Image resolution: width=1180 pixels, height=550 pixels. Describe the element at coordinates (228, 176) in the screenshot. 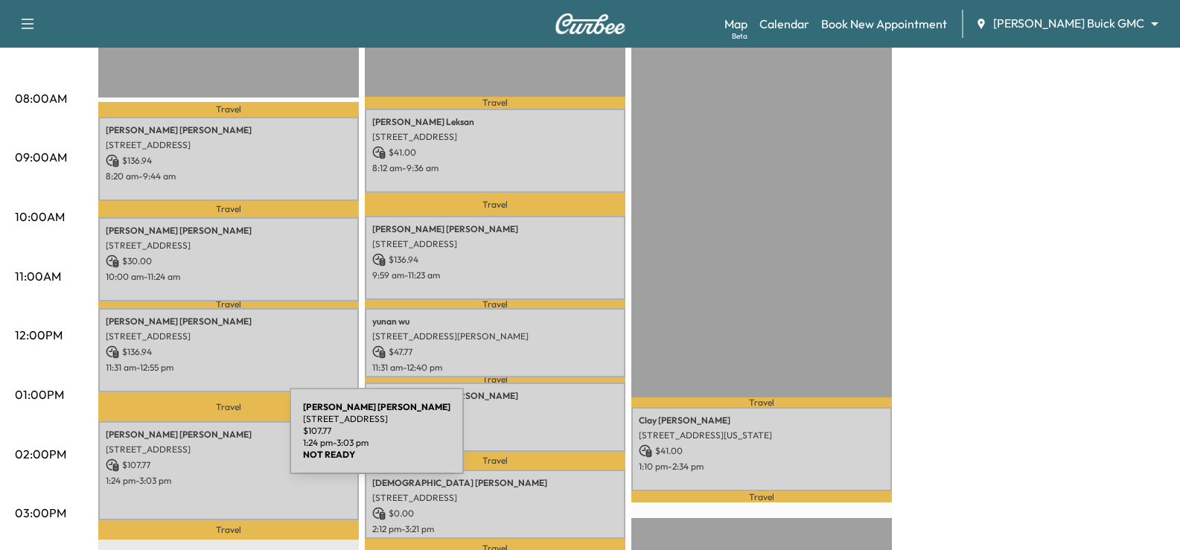

I see `p: 8:20 am - 9:44 am` at that location.